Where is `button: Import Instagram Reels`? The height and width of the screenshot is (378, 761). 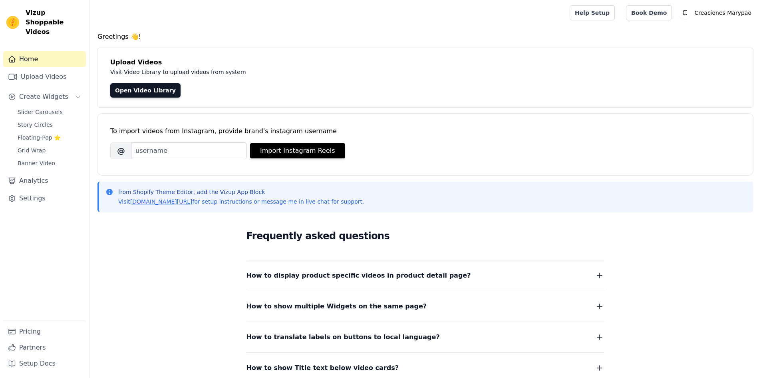
button: Import Instagram Reels is located at coordinates (298, 151).